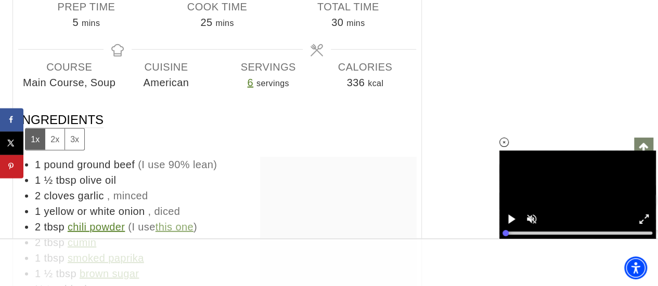 This screenshot has height=286, width=658. What do you see at coordinates (69, 67) in the screenshot?
I see `span: Course` at bounding box center [69, 67].